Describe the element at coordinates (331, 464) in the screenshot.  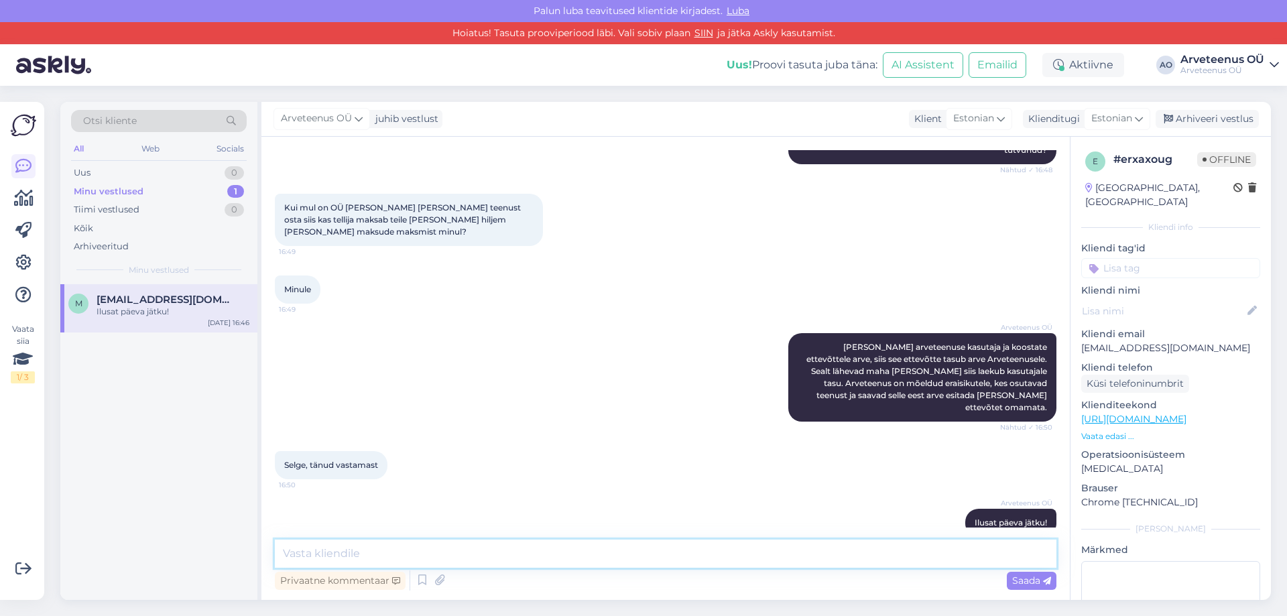
I see `span: Selge, tänud vastamast` at that location.